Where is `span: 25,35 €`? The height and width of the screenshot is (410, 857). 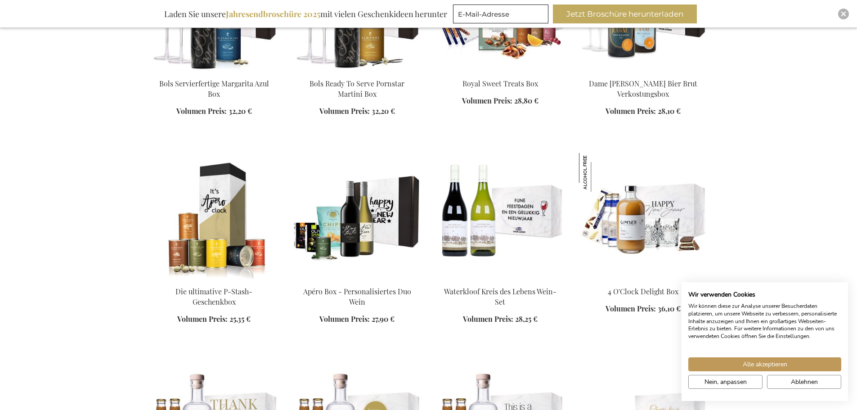
span: 25,35 € is located at coordinates (240, 318).